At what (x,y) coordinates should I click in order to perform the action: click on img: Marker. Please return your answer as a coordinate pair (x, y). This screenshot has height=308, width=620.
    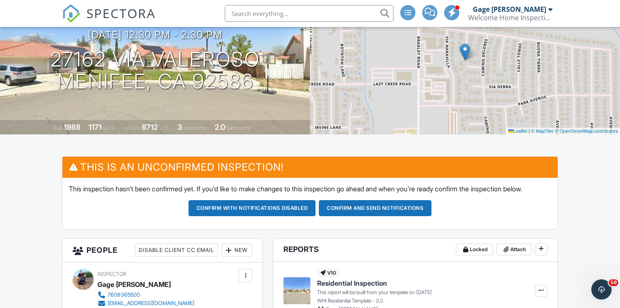
    Looking at the image, I should click on (464, 52).